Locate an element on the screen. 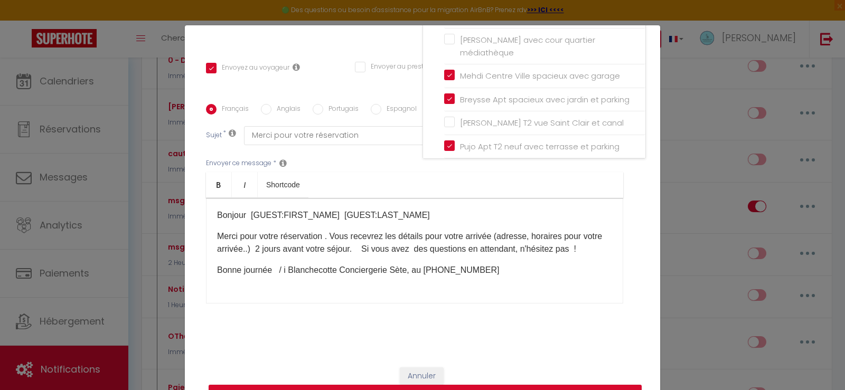 The width and height of the screenshot is (845, 390). a: Bold is located at coordinates (219, 185).